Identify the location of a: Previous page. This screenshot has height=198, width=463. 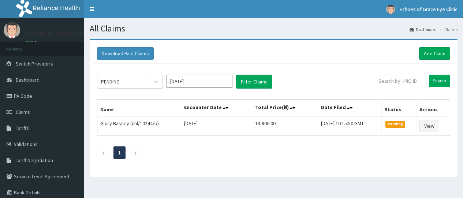
(103, 153).